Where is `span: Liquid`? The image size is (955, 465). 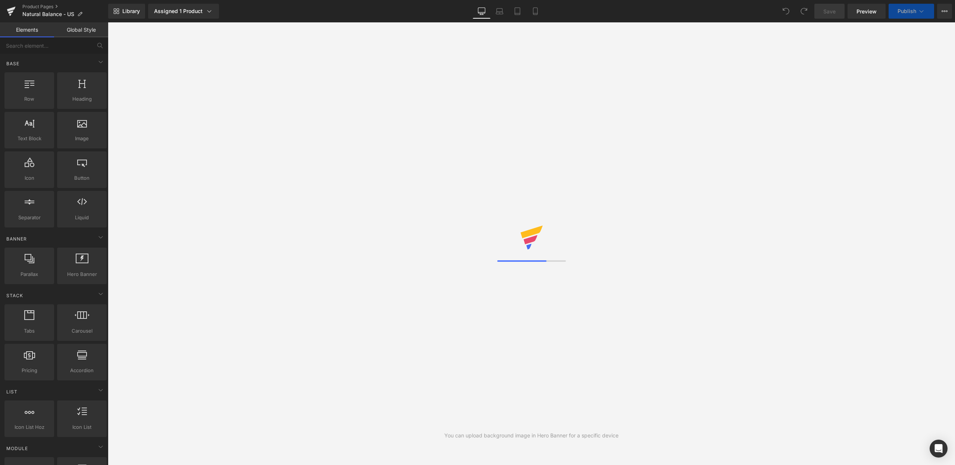
span: Liquid is located at coordinates (82, 218).